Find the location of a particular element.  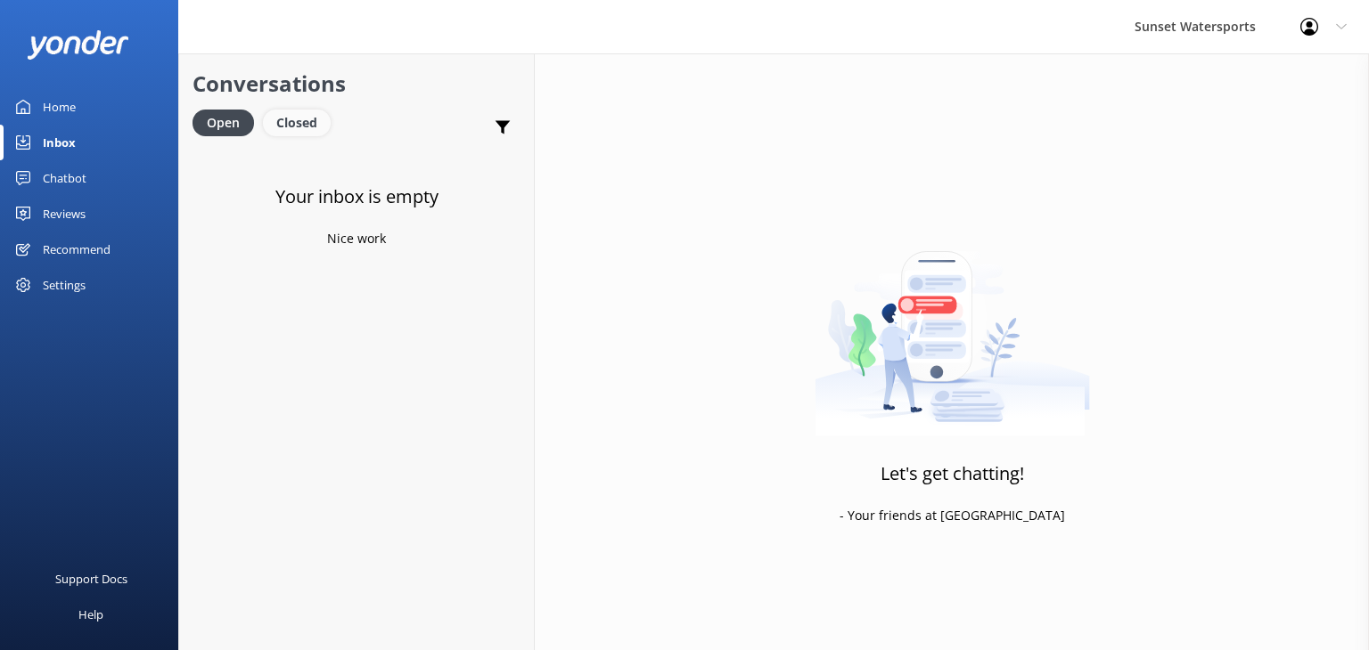

div: Closed is located at coordinates (297, 123).